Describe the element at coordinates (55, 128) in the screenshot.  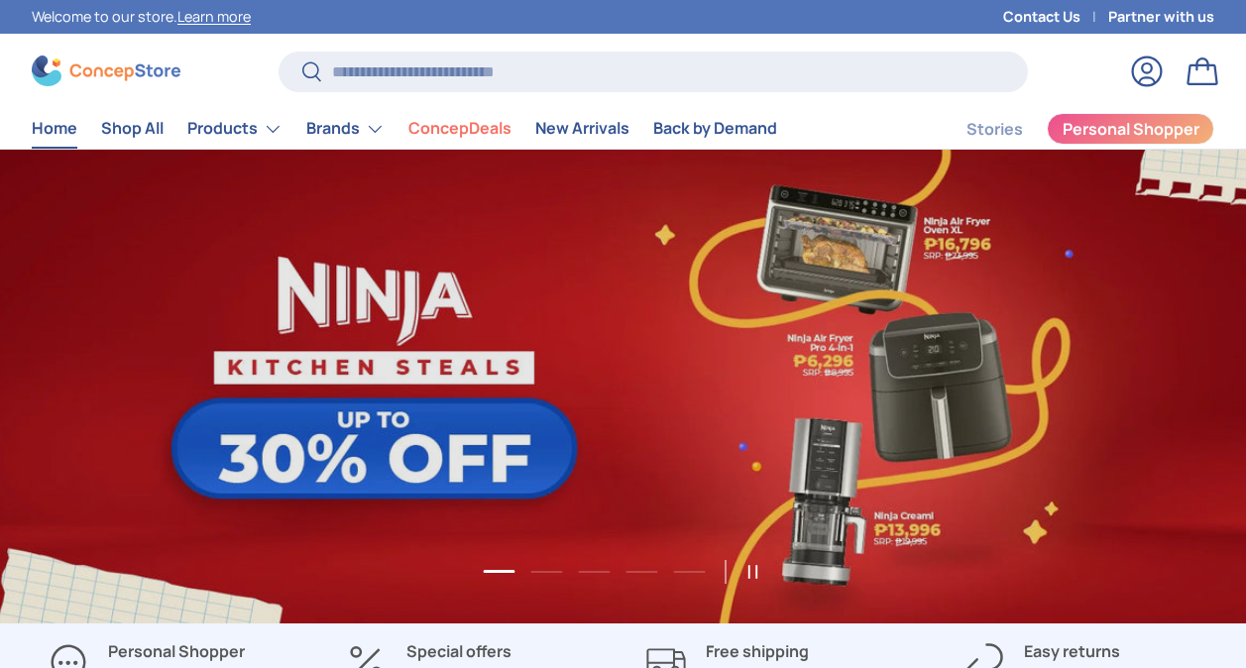
I see `a: Home` at that location.